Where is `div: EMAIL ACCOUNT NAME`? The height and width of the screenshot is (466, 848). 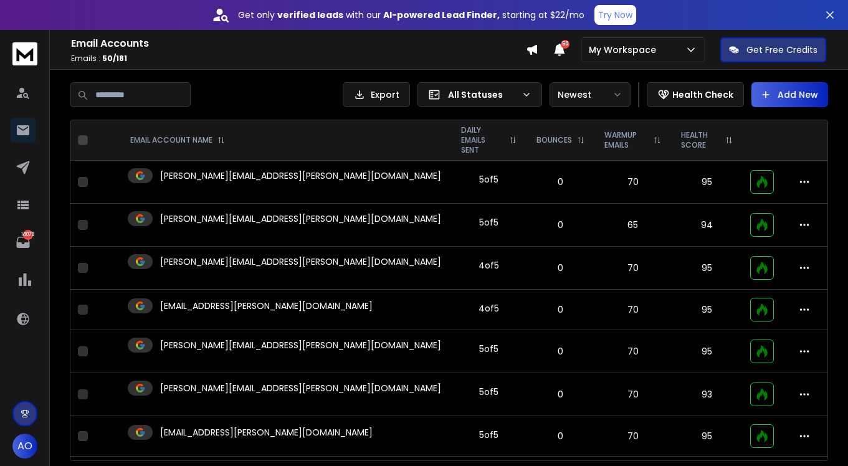
div: EMAIL ACCOUNT NAME is located at coordinates (178, 140).